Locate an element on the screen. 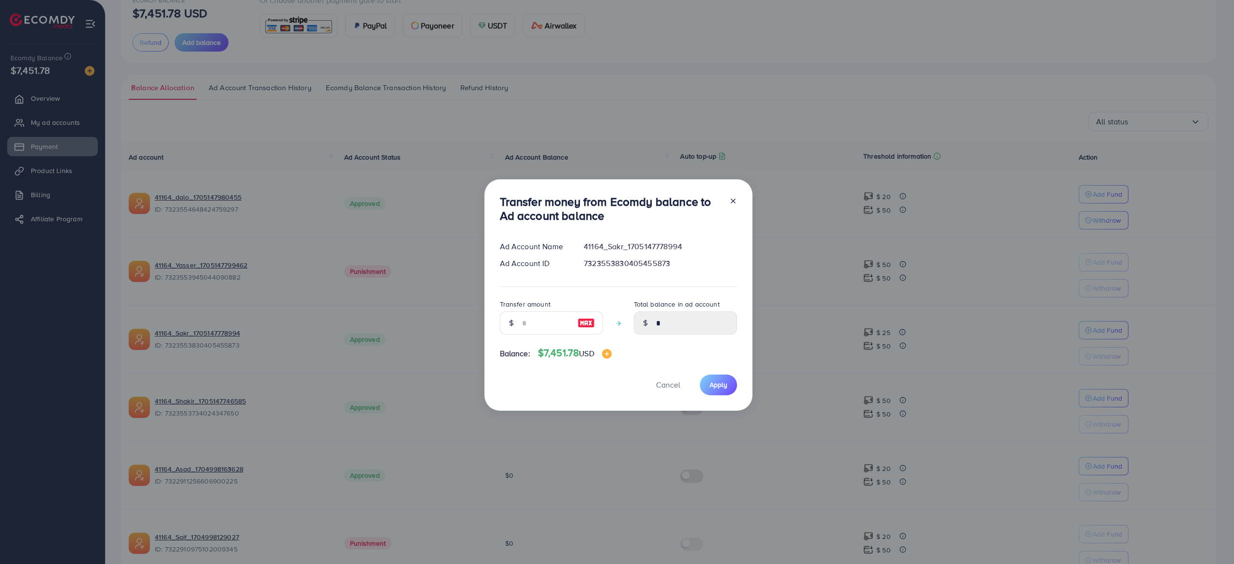  div: Ad Account Name is located at coordinates (534, 246).